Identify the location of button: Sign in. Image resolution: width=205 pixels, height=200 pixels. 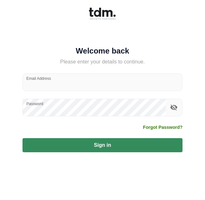
(102, 145).